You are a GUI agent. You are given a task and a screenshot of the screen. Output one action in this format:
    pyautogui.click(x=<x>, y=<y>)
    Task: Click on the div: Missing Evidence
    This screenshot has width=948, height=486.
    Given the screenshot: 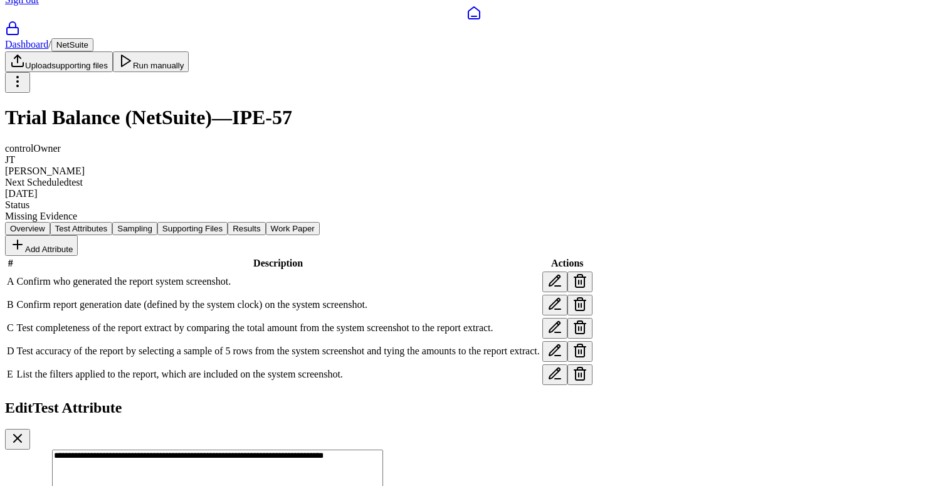 What is the action you would take?
    pyautogui.click(x=474, y=216)
    